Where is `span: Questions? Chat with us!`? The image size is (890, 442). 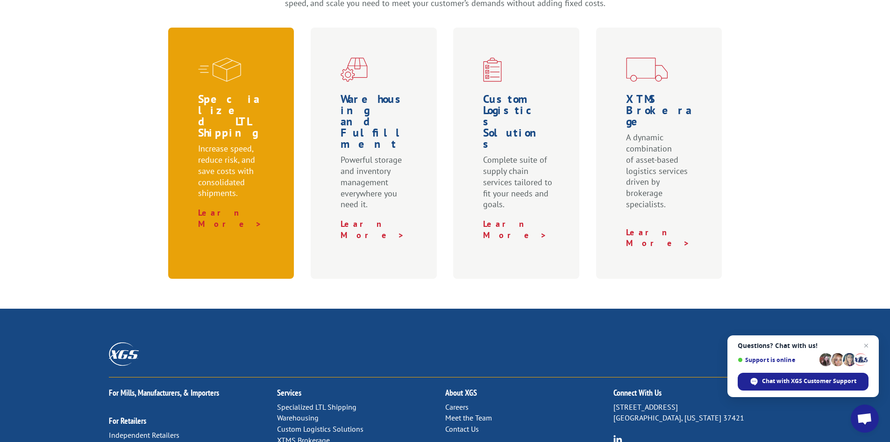
span: Questions? Chat with us! is located at coordinates (803, 345).